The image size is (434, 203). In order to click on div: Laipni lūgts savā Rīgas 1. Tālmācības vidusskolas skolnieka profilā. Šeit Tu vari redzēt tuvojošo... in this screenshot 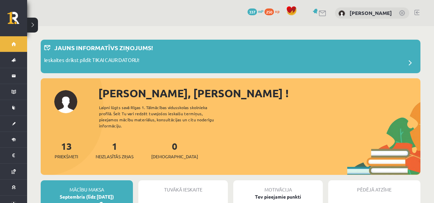, I will do `click(162, 117)`.